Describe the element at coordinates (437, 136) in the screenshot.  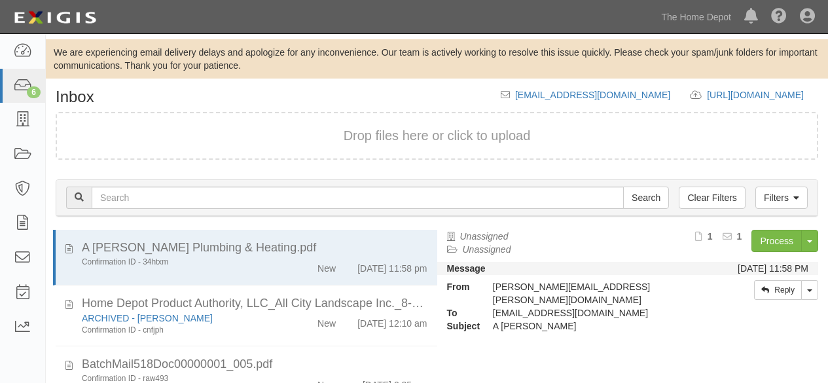
I see `button: Drop files here or click to upload` at that location.